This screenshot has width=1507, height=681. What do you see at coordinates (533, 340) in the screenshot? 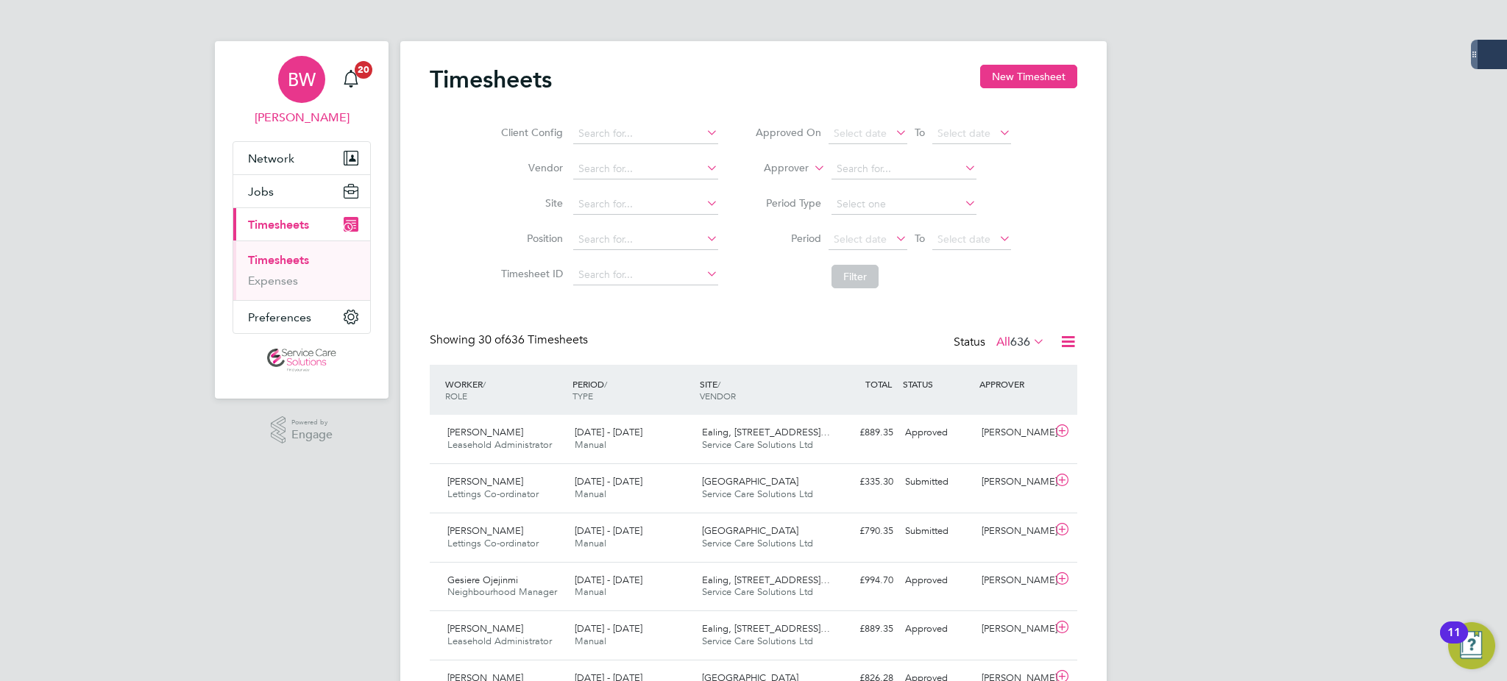
I see `span: 636 Timesheets` at bounding box center [533, 340].